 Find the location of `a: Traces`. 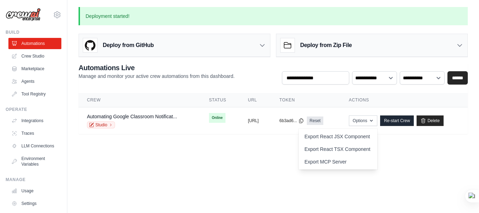

a: Traces is located at coordinates (35, 133).